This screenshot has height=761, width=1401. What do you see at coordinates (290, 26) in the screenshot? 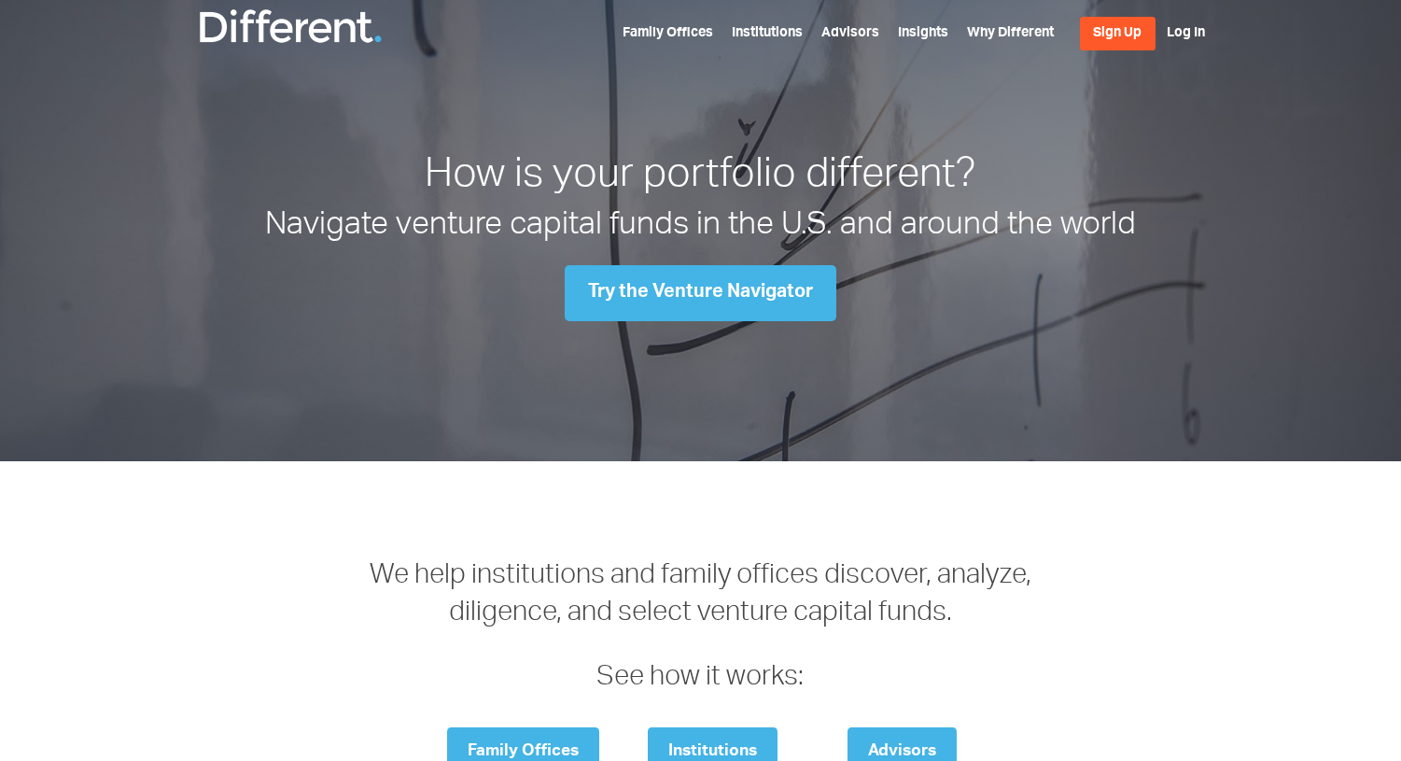
I see `img: Different Funds` at bounding box center [290, 26].